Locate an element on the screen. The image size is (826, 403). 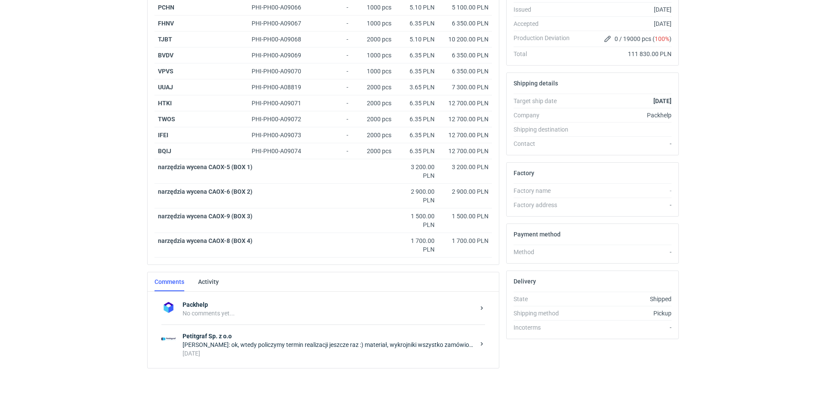
a: FHNV is located at coordinates (166, 23).